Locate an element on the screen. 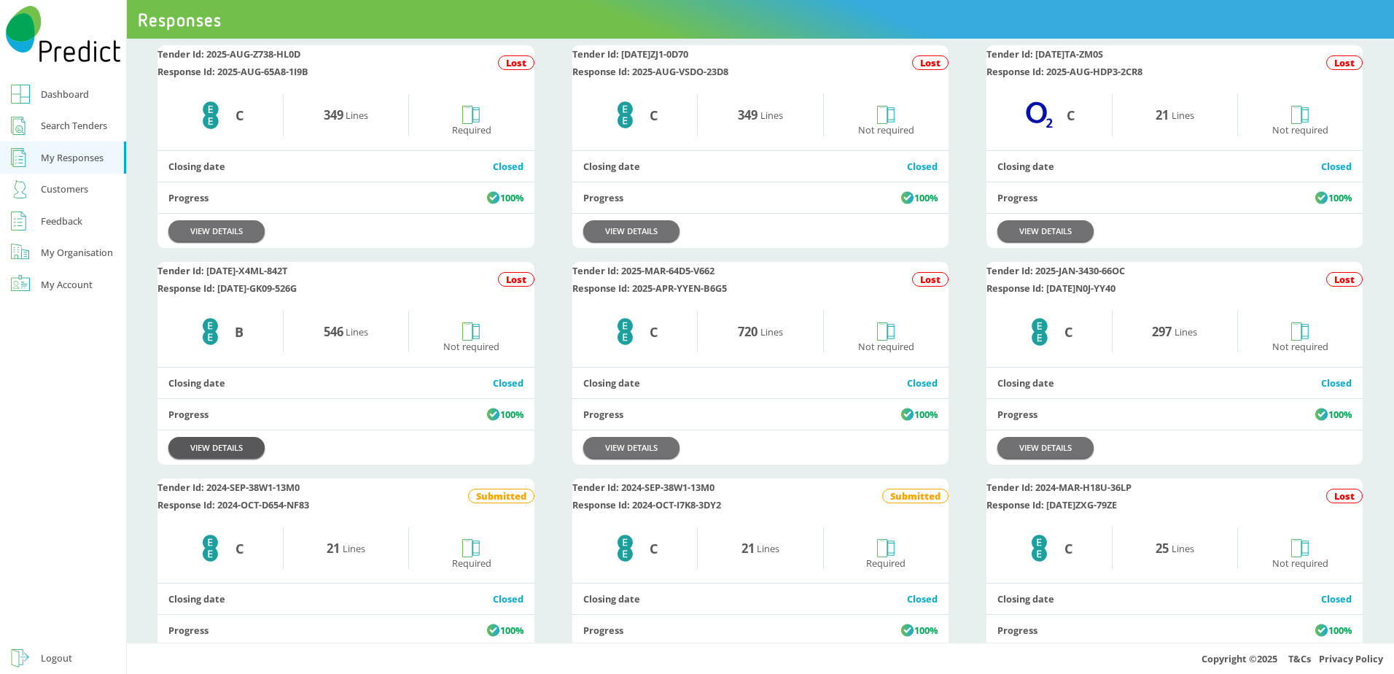  div: Tender Id: 2025-AUG-Z738-HL0D is located at coordinates (233, 54).